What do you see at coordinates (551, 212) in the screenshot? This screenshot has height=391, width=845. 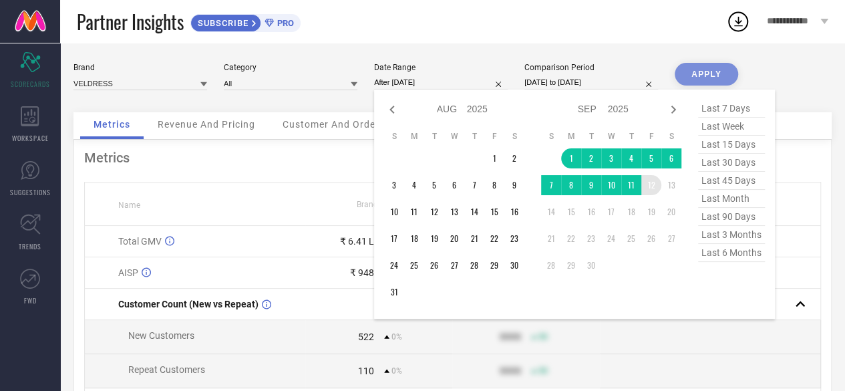 I see `td: Sun Sep 14 2025` at bounding box center [551, 212].